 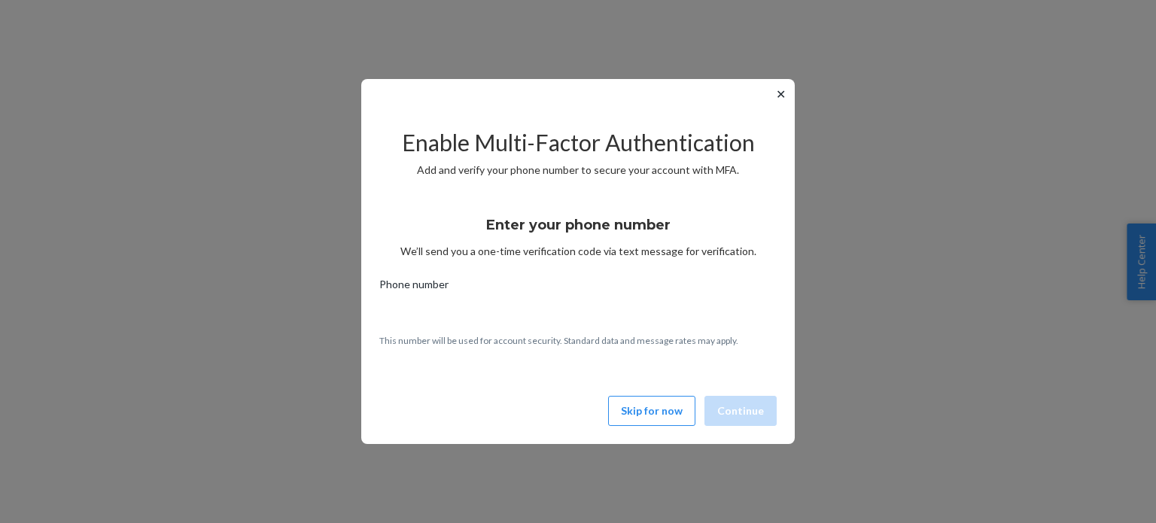 I want to click on h2: Enable Multi-Factor Authentication, so click(x=578, y=142).